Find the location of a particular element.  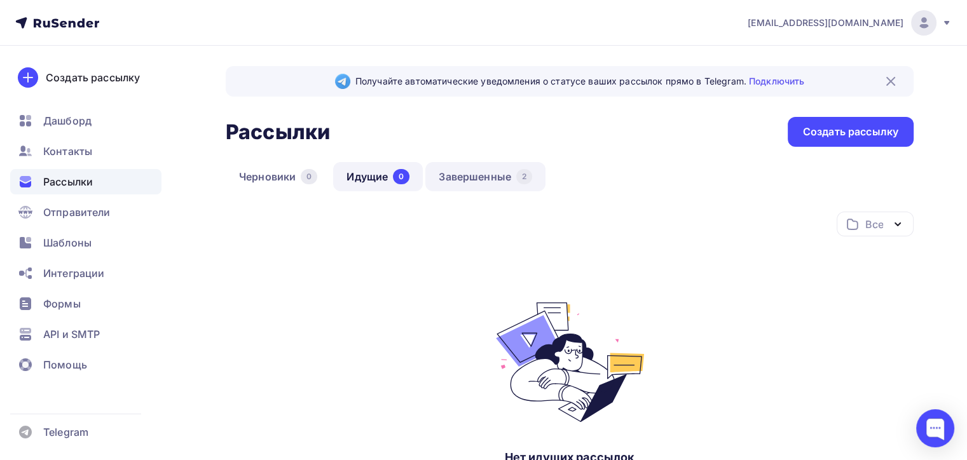

span: Получайте автоматические уведомления о статусе ваших рассылок прямо в Telegram. is located at coordinates (580, 81).